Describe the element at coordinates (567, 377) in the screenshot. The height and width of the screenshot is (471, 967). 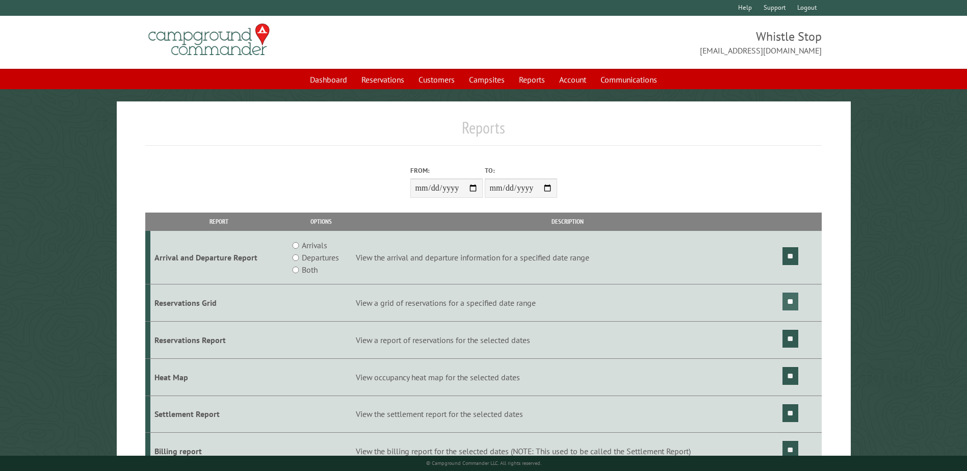
I see `td: View occupancy heat map for the selected dates` at that location.